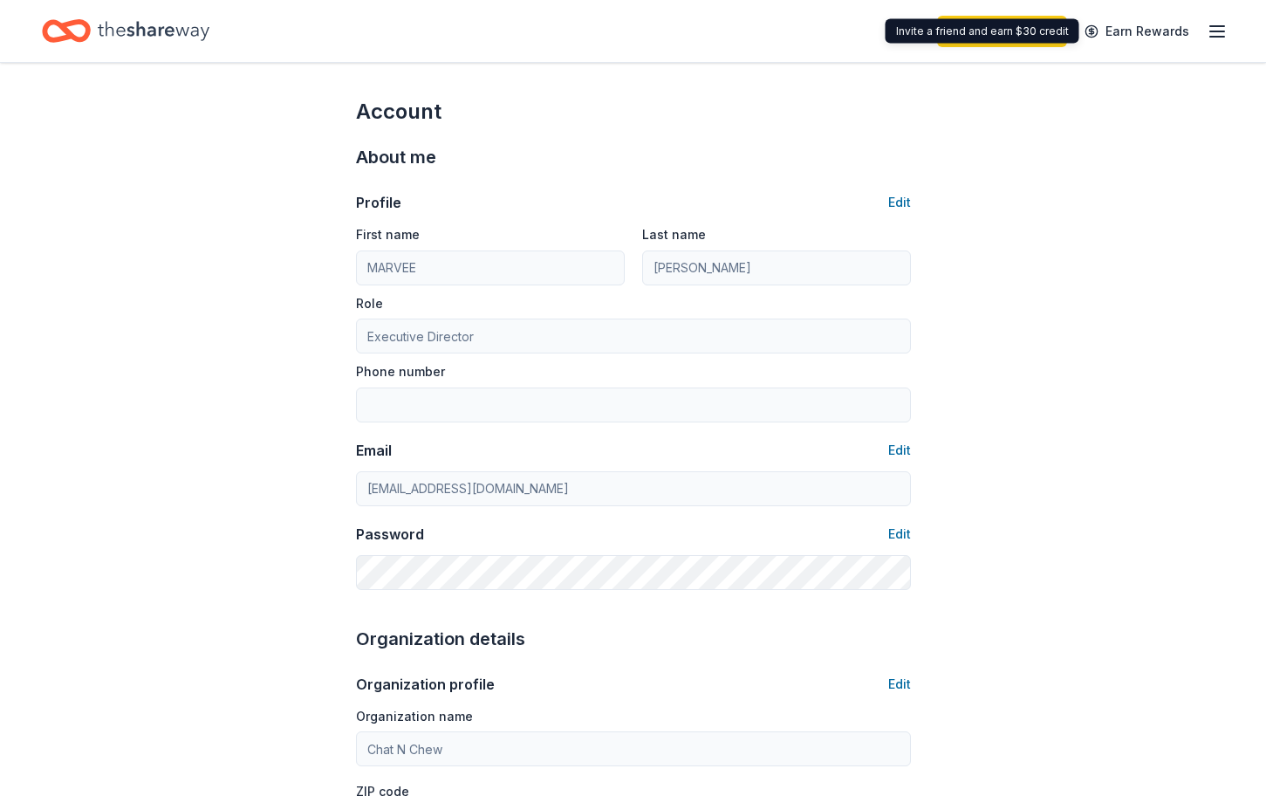 The image size is (1266, 803). What do you see at coordinates (374, 450) in the screenshot?
I see `div: Email` at bounding box center [374, 450].